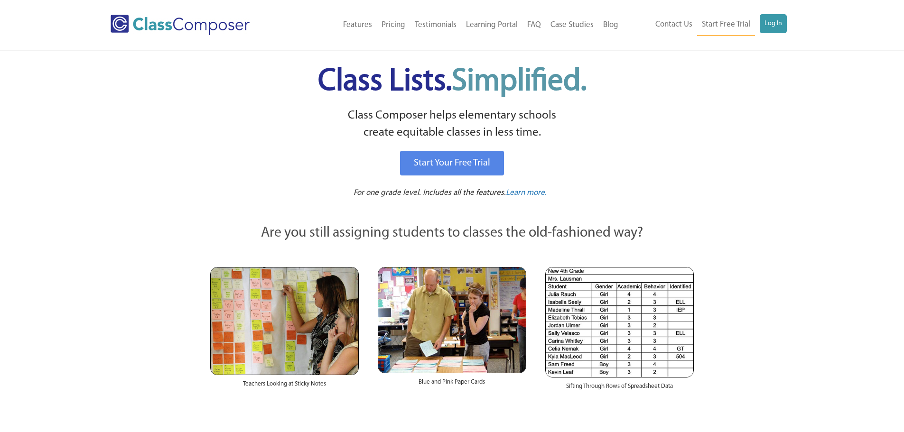 This screenshot has height=432, width=904. I want to click on p: Are you still assigning students to classes the old-fashioned way?, so click(452, 233).